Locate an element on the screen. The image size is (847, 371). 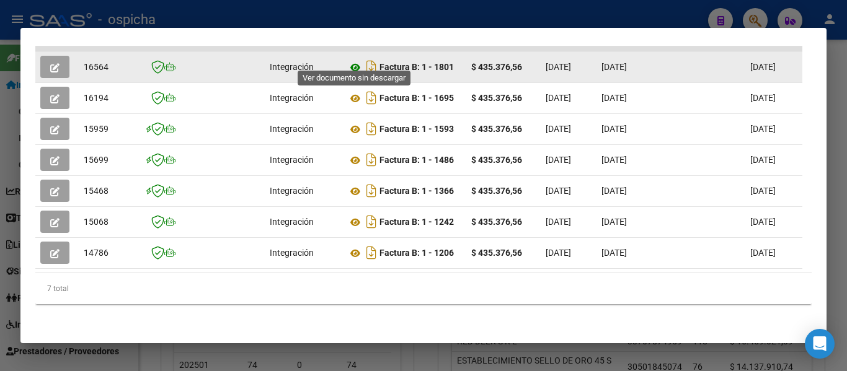
span: 15699 is located at coordinates (96, 160).